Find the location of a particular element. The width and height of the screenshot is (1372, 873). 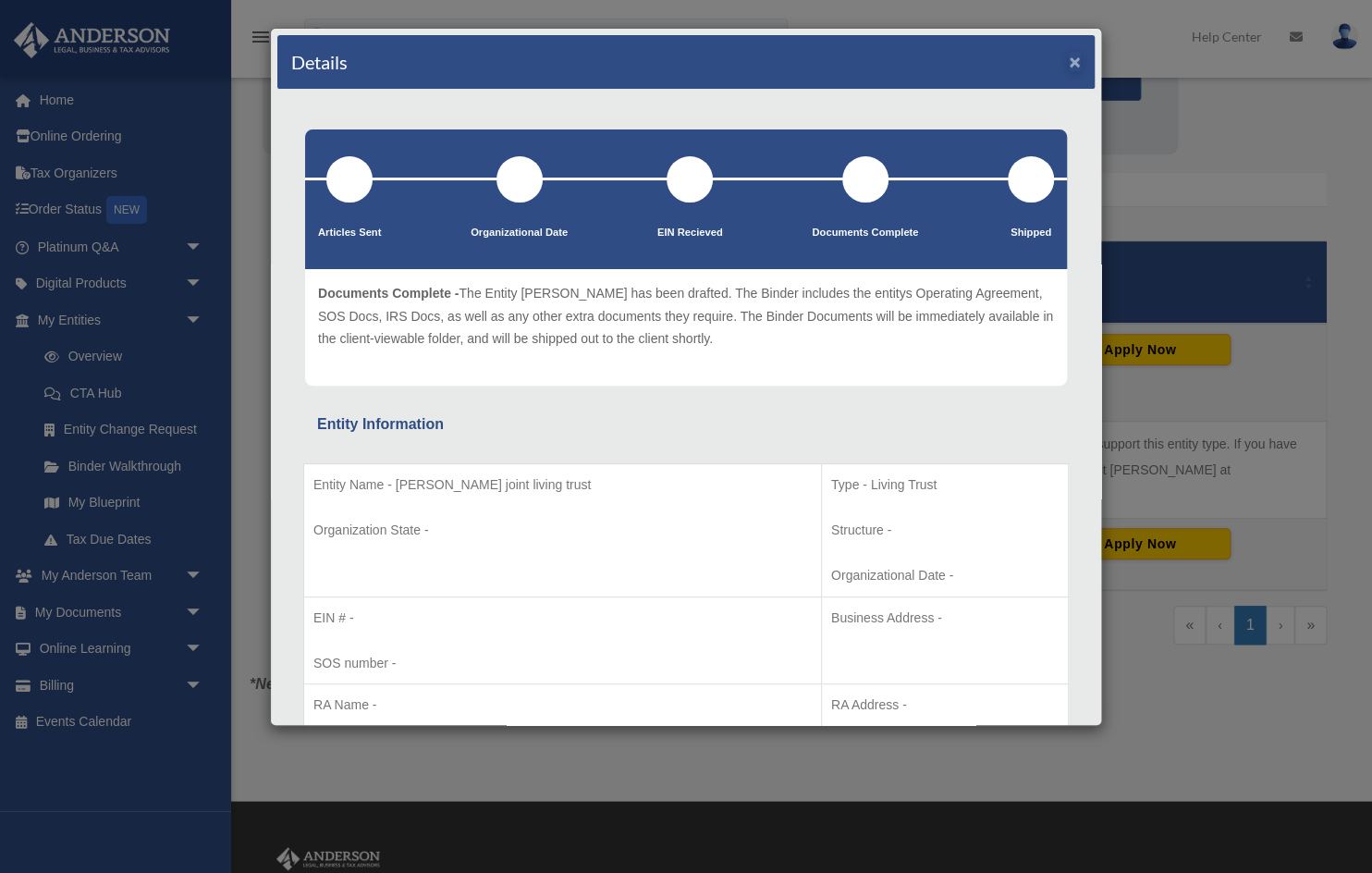

p: Organizational Date - is located at coordinates (945, 575).